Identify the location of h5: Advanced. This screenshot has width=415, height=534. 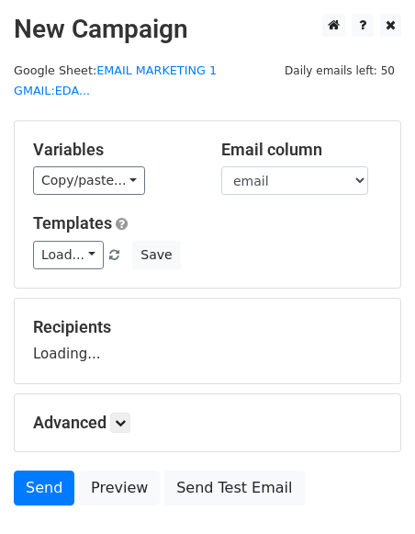
(208, 423).